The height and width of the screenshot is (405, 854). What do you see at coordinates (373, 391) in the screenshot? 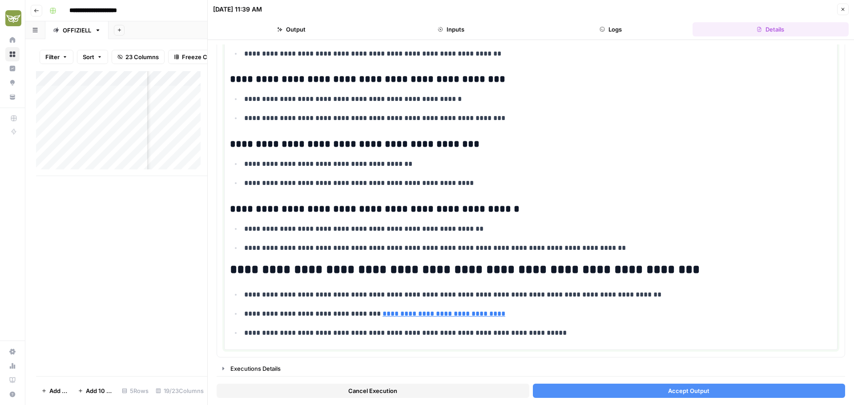
I see `button: Cancel Execution` at bounding box center [373, 391].